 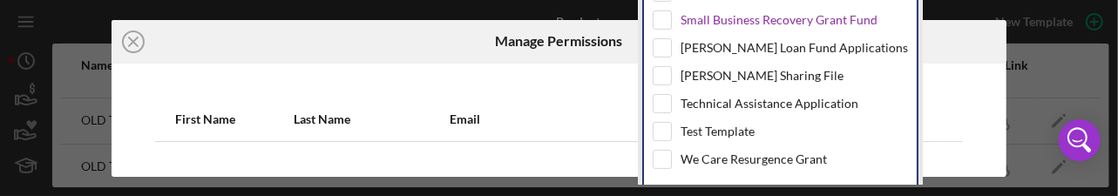 What do you see at coordinates (769, 104) in the screenshot?
I see `div: Technical Assistance Application` at bounding box center [769, 104].